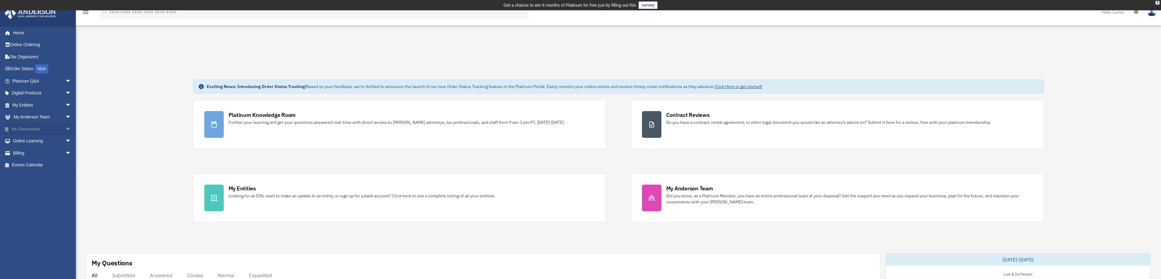 The height and width of the screenshot is (279, 1161). I want to click on a: My Documentsarrow_drop_down, so click(42, 129).